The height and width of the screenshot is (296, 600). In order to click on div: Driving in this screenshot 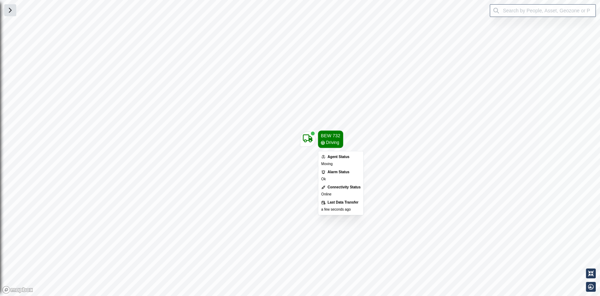, I will do `click(332, 143)`.